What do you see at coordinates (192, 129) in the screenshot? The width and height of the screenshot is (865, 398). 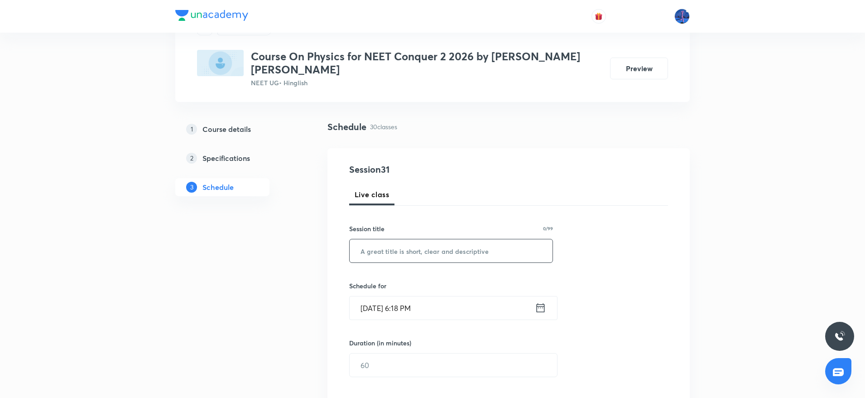 I see `p: 1` at bounding box center [192, 129].